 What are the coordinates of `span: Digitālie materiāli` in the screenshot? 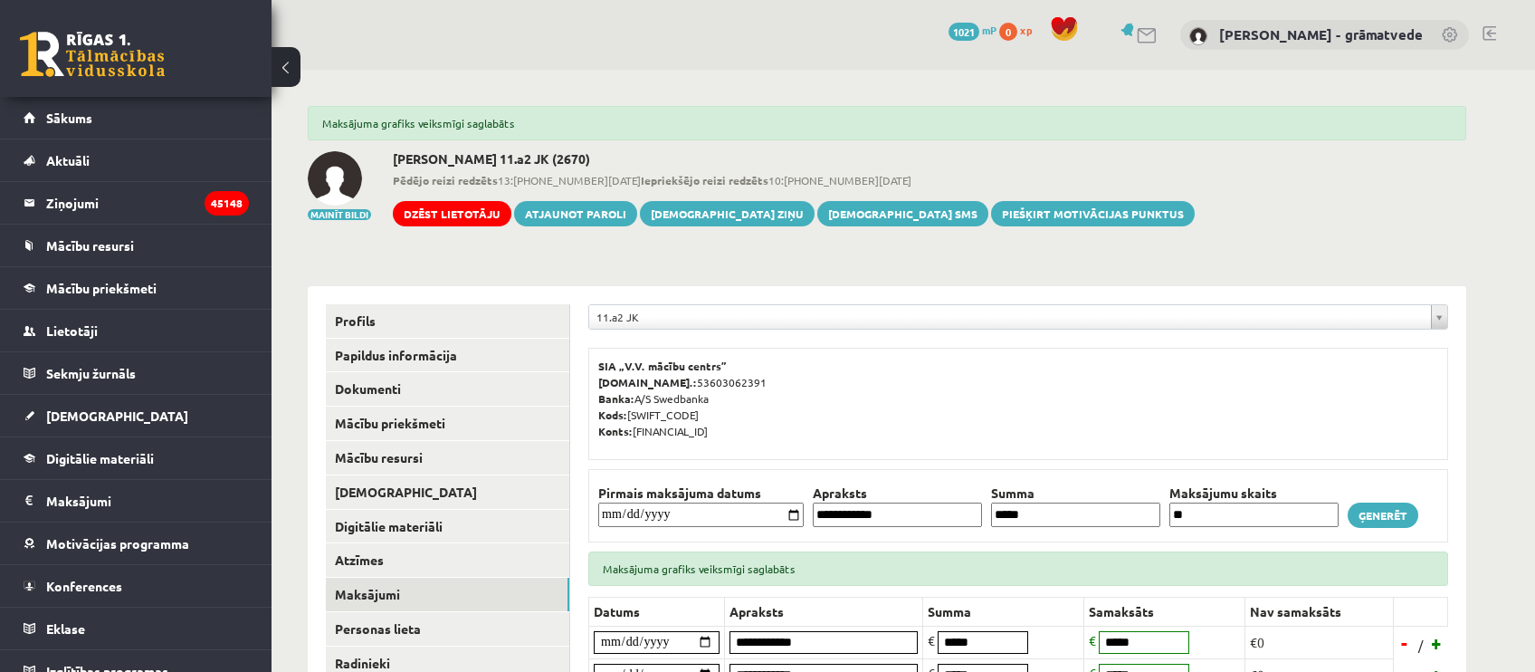 It's located at (100, 458).